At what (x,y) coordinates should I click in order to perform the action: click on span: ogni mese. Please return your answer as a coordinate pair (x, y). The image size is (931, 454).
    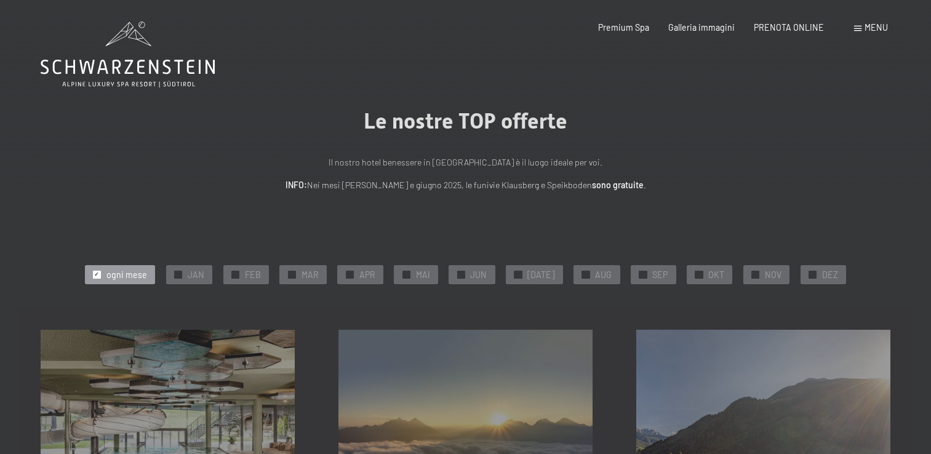
    Looking at the image, I should click on (127, 275).